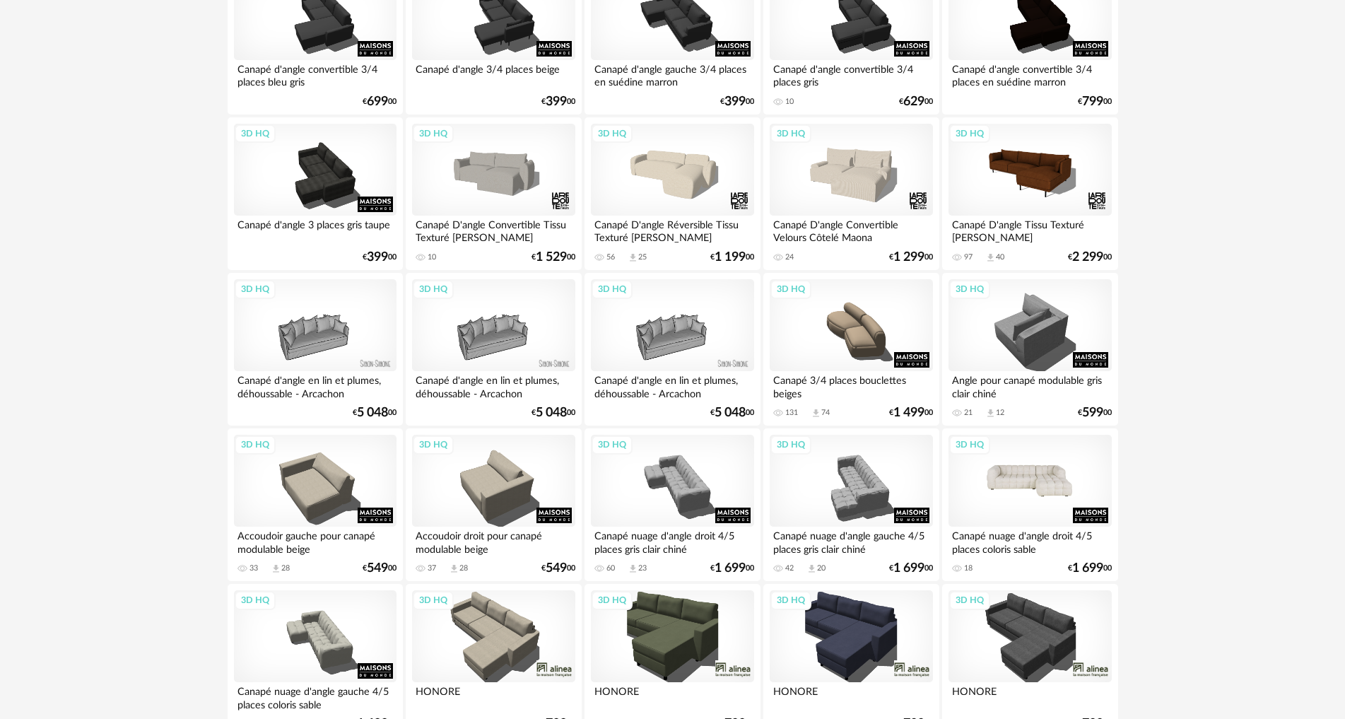 Image resolution: width=1345 pixels, height=719 pixels. What do you see at coordinates (1000, 257) in the screenshot?
I see `div: 40` at bounding box center [1000, 257].